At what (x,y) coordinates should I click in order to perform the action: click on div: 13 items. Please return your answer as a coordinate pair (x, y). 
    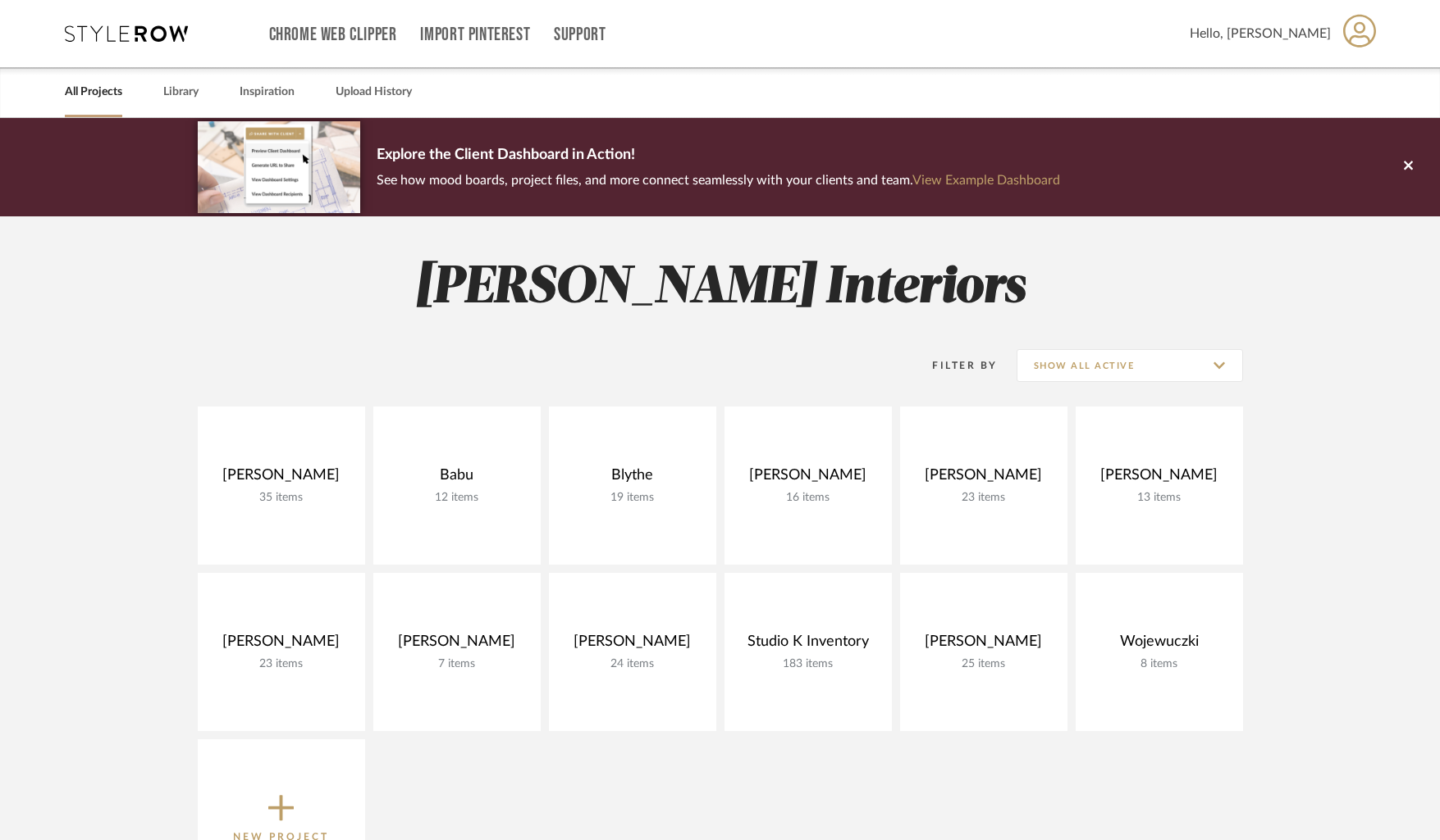
    Looking at the image, I should click on (1160, 498).